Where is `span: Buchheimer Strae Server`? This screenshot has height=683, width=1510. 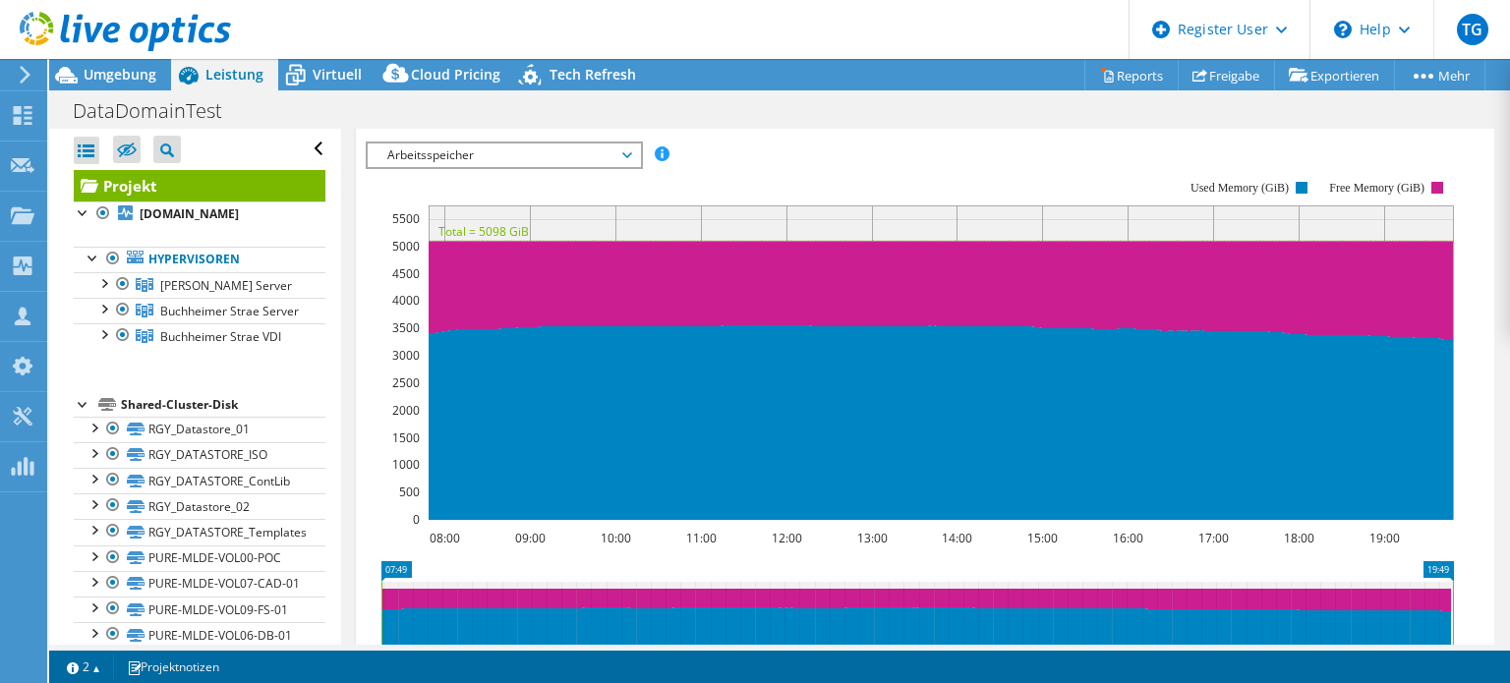
span: Buchheimer Strae Server is located at coordinates (229, 311).